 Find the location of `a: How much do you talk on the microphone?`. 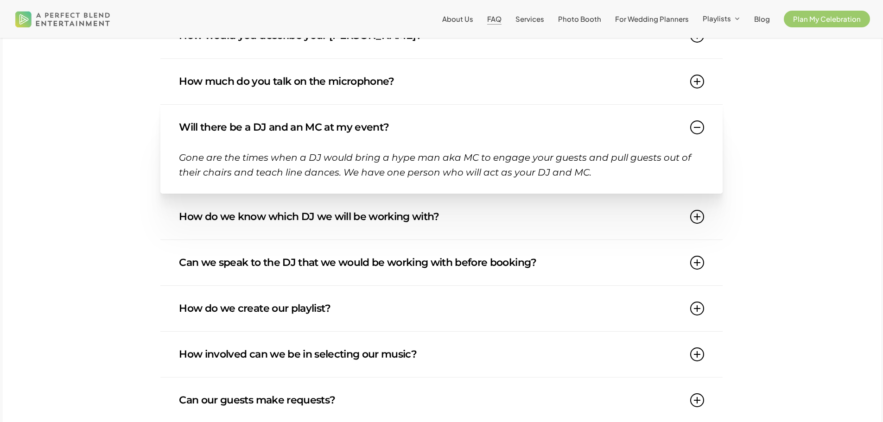

a: How much do you talk on the microphone? is located at coordinates (441, 82).